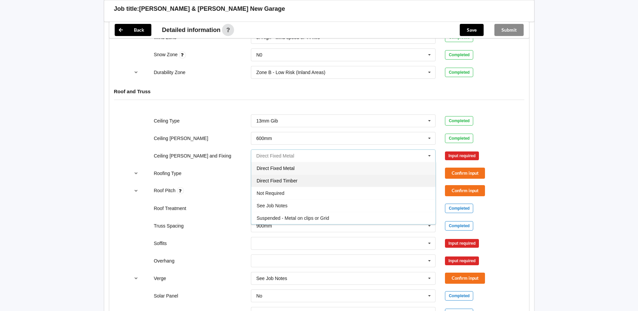  Describe the element at coordinates (293, 218) in the screenshot. I see `span: Suspended - Metal on clips or Grid` at that location.